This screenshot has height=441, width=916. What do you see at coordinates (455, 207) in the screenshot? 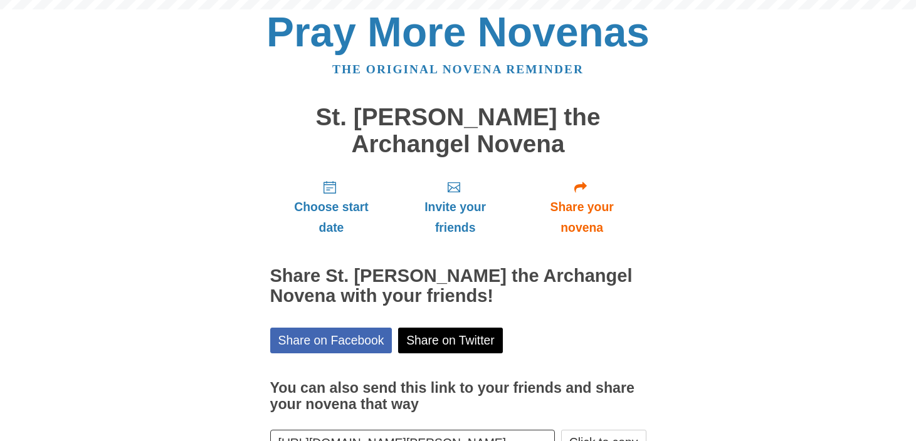
I see `a: Invite your friends` at bounding box center [455, 207].